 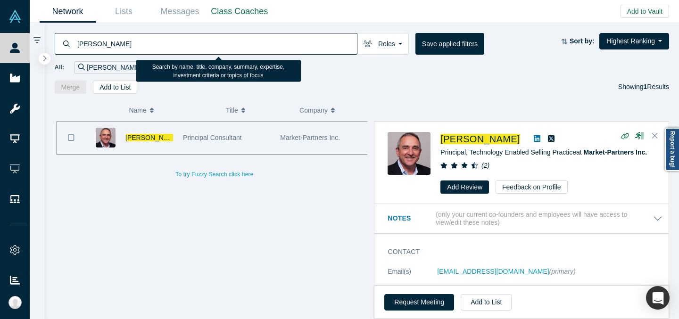 What do you see at coordinates (217, 43) in the screenshot?
I see `input: Search by name, title, company, summary, expertise, investment criteria or topics of focus` at bounding box center [217, 43].